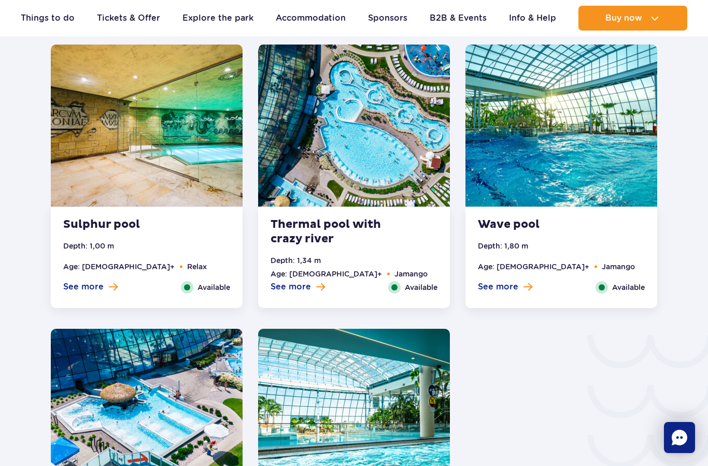 This screenshot has height=466, width=708. Describe the element at coordinates (387, 18) in the screenshot. I see `a: Sponsors` at that location.